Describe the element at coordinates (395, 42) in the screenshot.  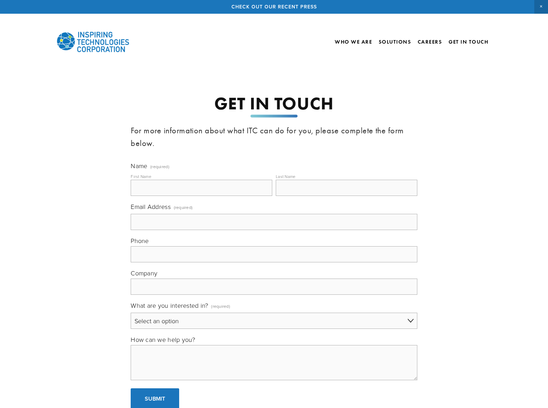
I see `a: Solutions` at that location.